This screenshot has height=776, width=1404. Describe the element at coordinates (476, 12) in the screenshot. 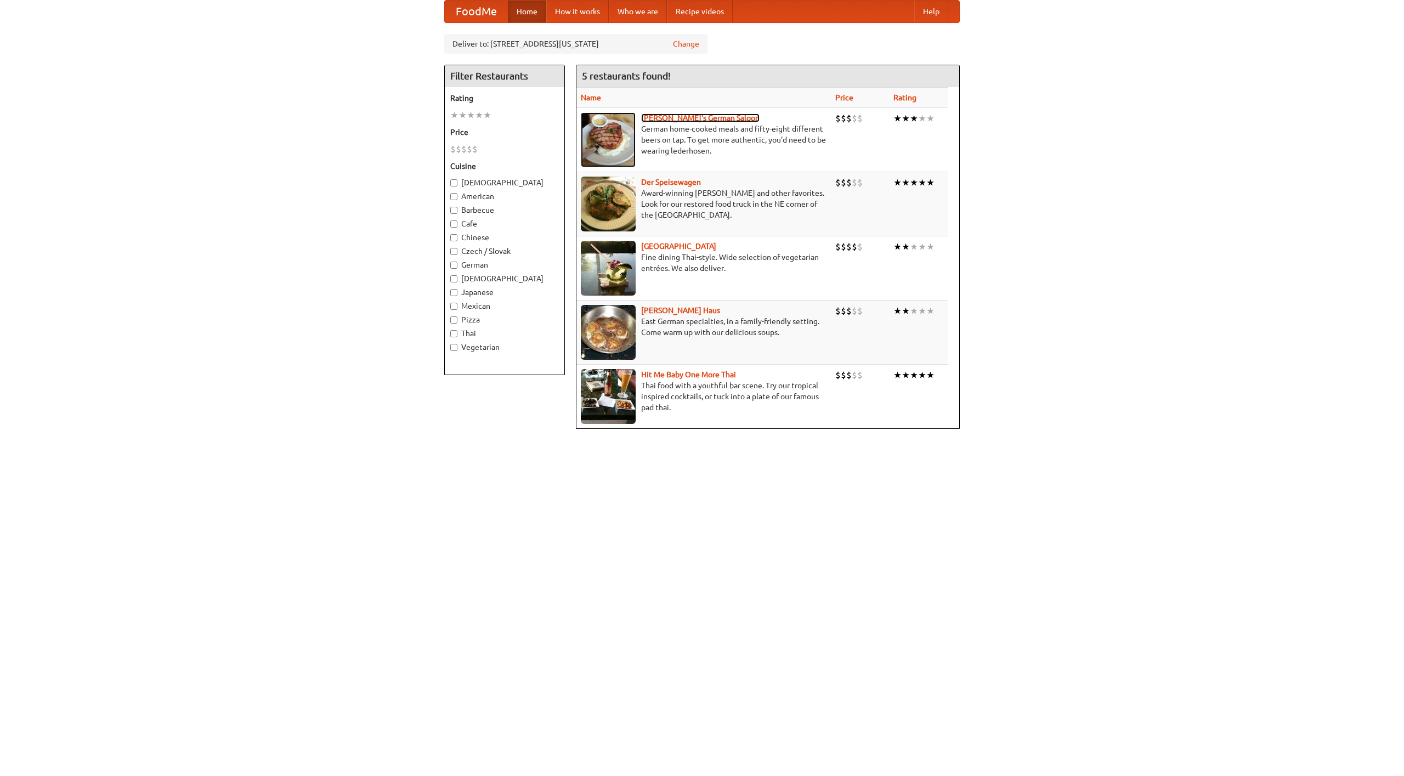

I see `a: FoodMe` at that location.